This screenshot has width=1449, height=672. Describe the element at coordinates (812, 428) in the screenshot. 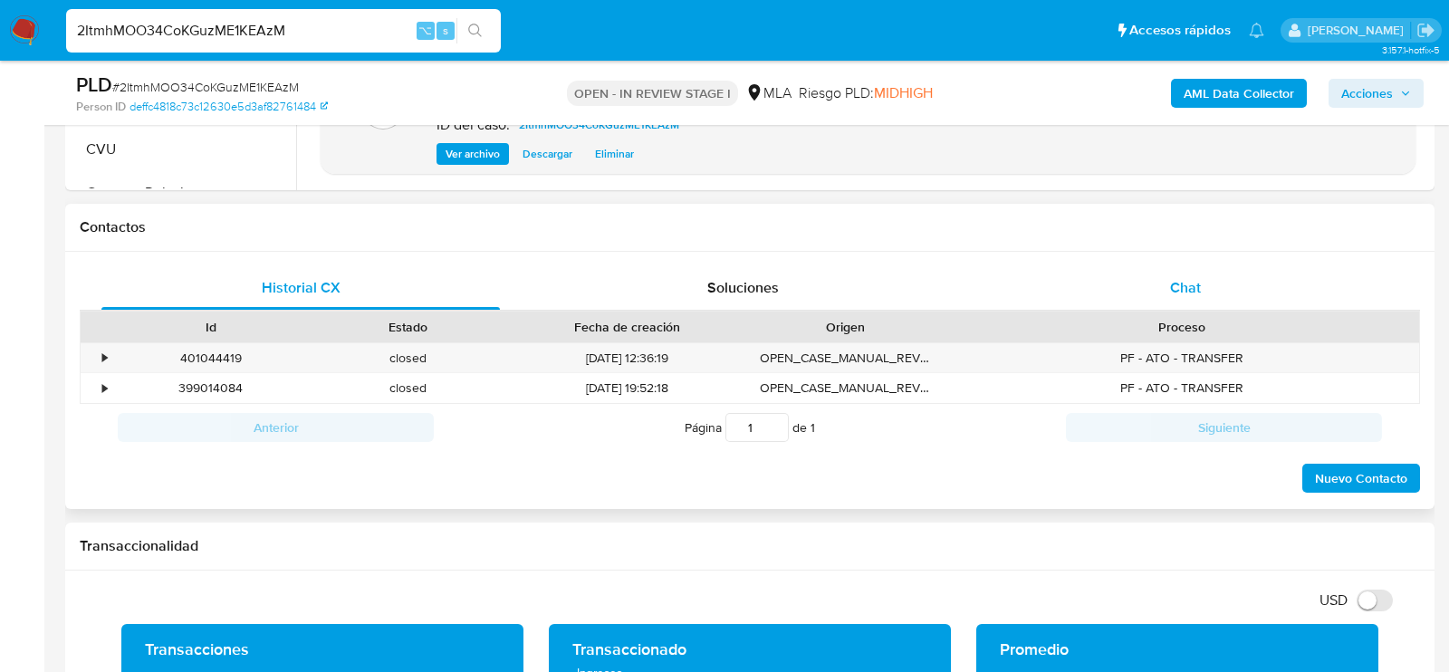

I see `span: 1` at that location.